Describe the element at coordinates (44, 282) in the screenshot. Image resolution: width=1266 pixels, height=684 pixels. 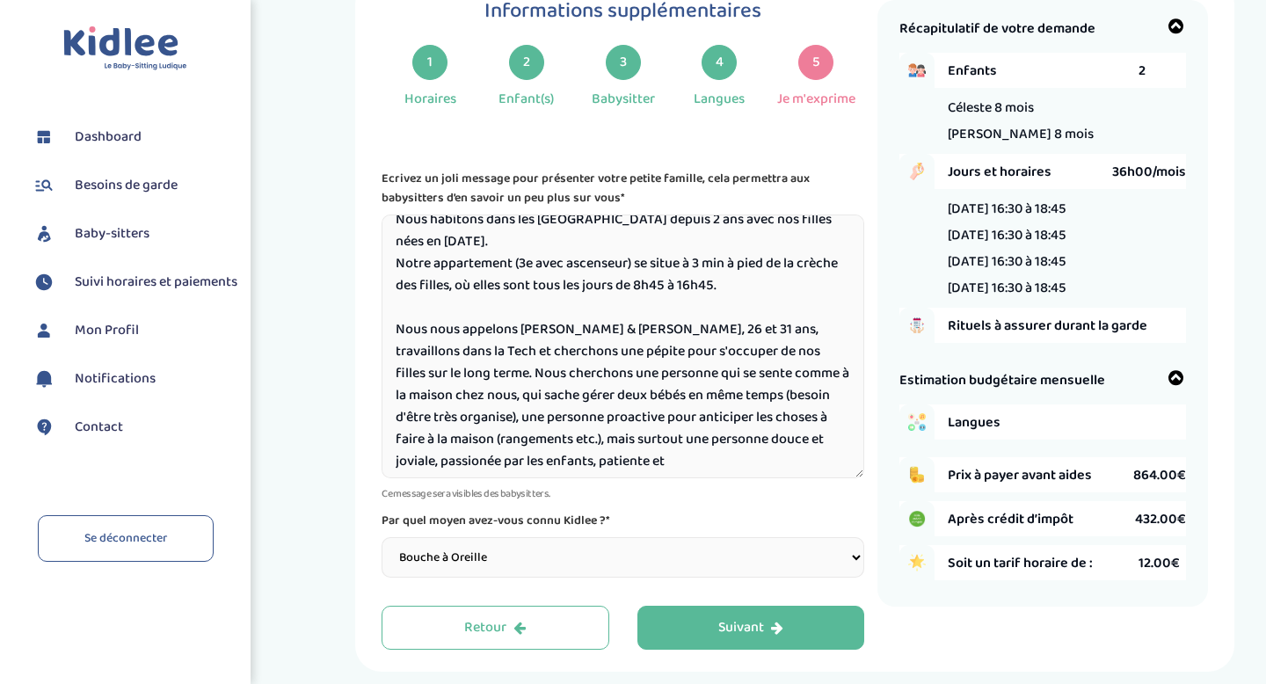
I see `img: suivihoraire.svg` at that location.